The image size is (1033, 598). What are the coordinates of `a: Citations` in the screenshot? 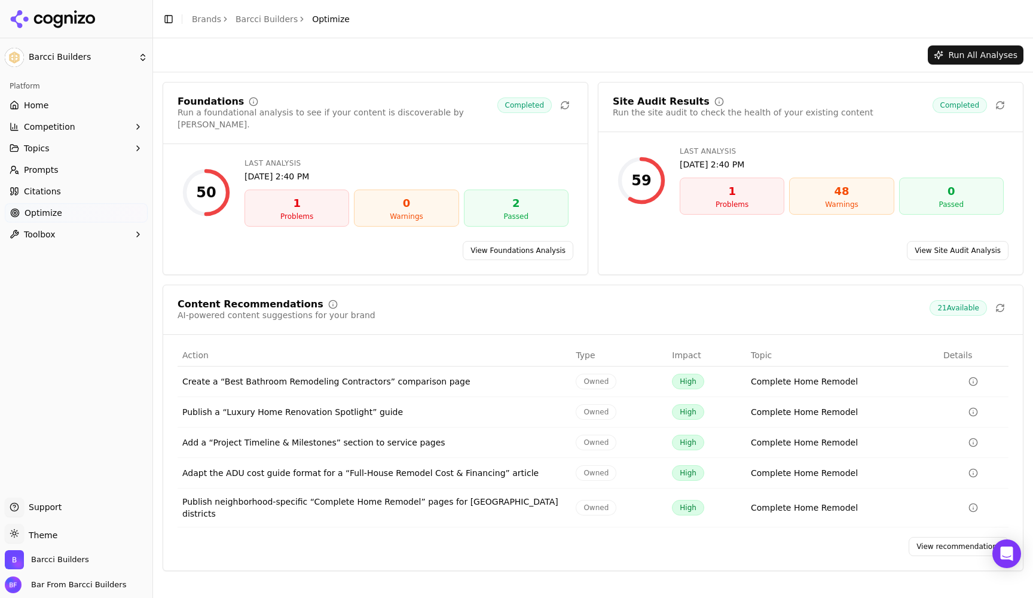 It's located at (76, 191).